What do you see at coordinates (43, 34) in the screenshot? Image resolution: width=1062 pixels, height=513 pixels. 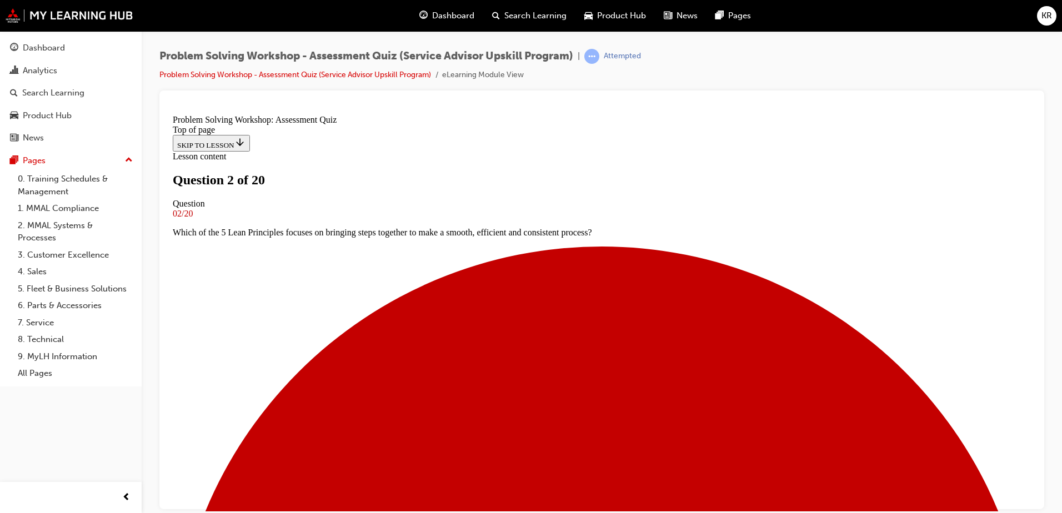 I see `span: SKIP TO LESSON` at bounding box center [43, 34].